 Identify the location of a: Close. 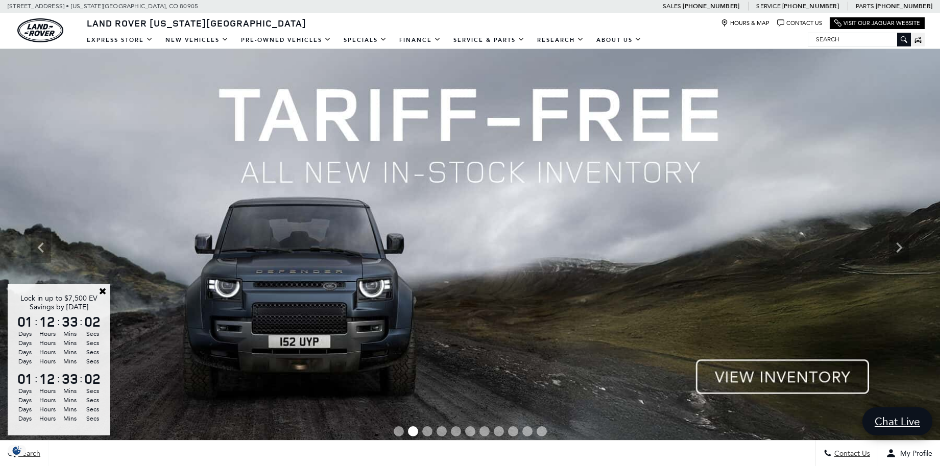
(103, 291).